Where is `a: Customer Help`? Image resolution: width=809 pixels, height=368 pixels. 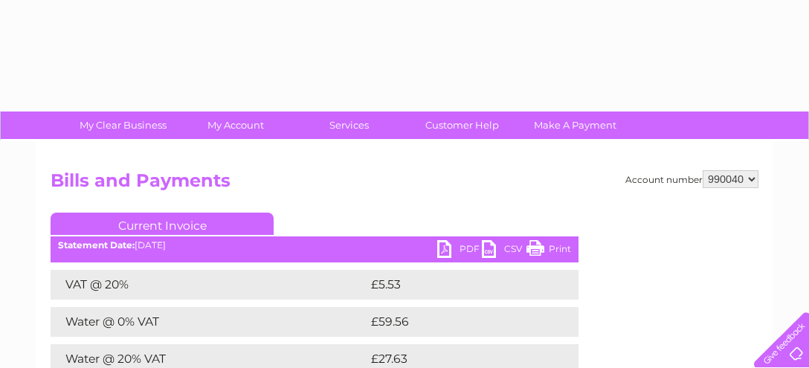
a: Customer Help is located at coordinates (462, 125).